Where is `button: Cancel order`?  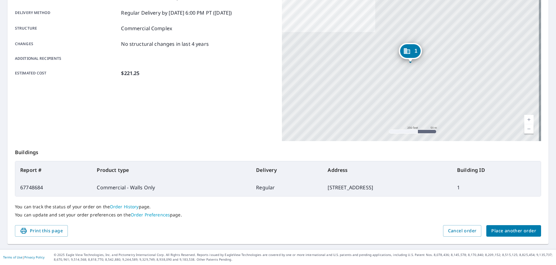 button: Cancel order is located at coordinates (462, 230).